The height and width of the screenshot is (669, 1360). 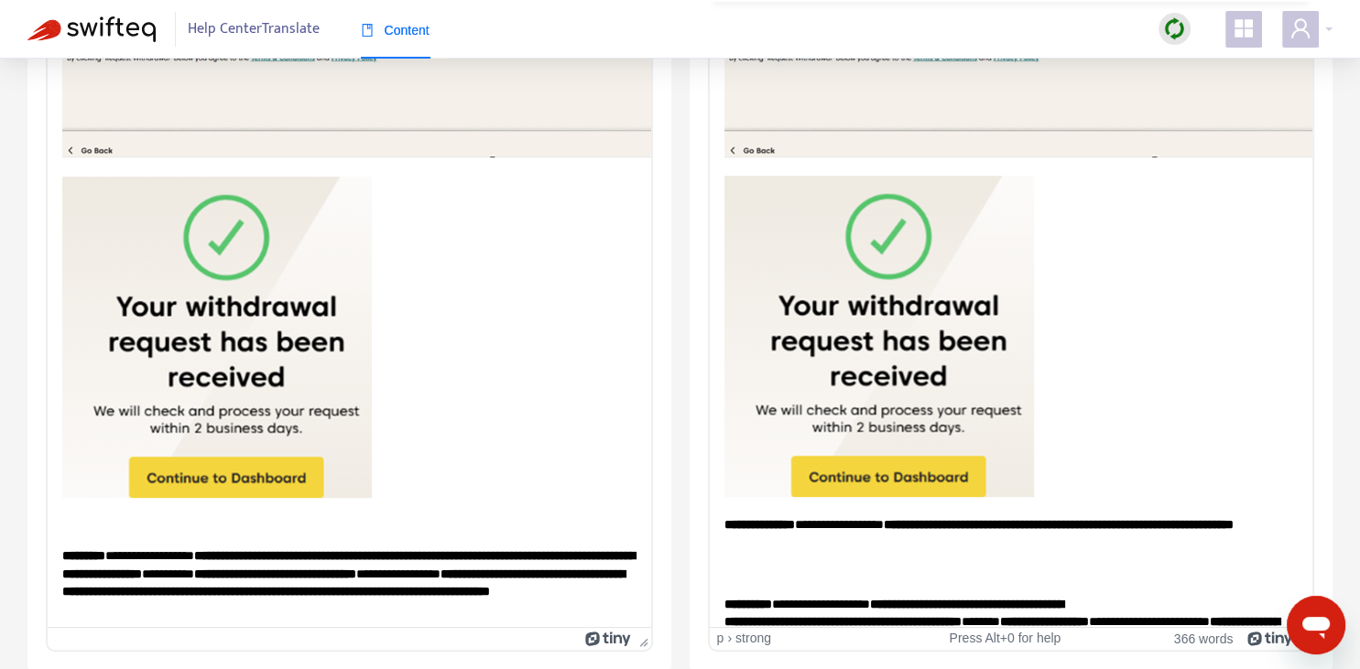 What do you see at coordinates (395, 30) in the screenshot?
I see `span: Content` at bounding box center [395, 30].